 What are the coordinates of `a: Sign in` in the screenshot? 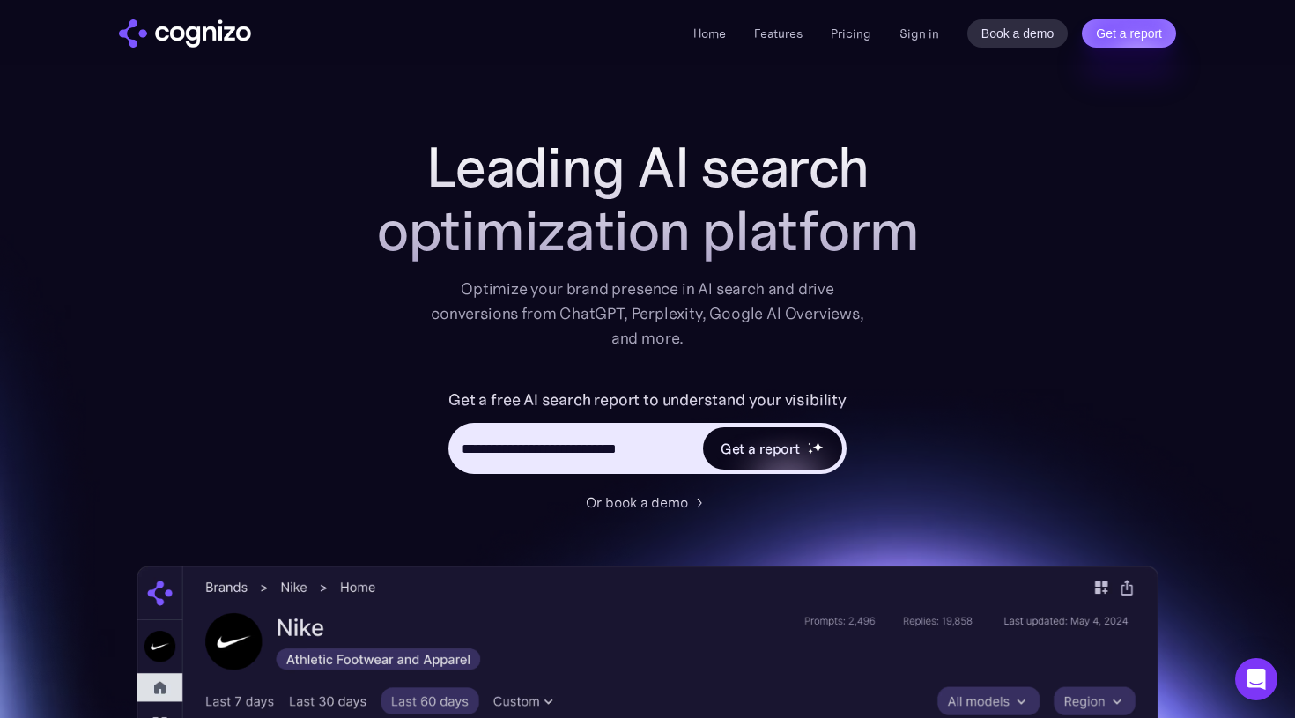 It's located at (919, 33).